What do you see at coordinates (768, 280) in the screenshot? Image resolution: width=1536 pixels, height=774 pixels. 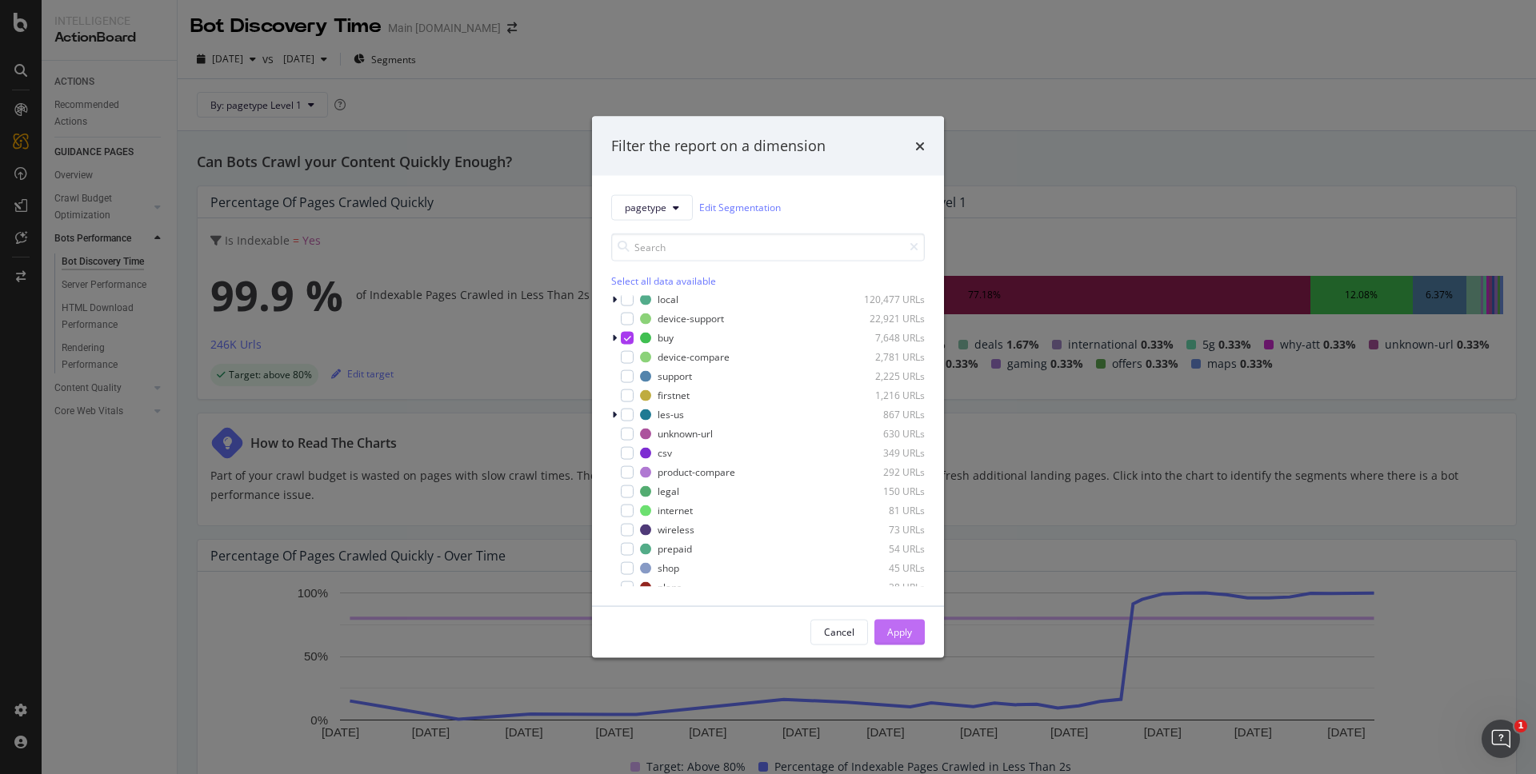 I see `div: Select all data available` at bounding box center [768, 280].